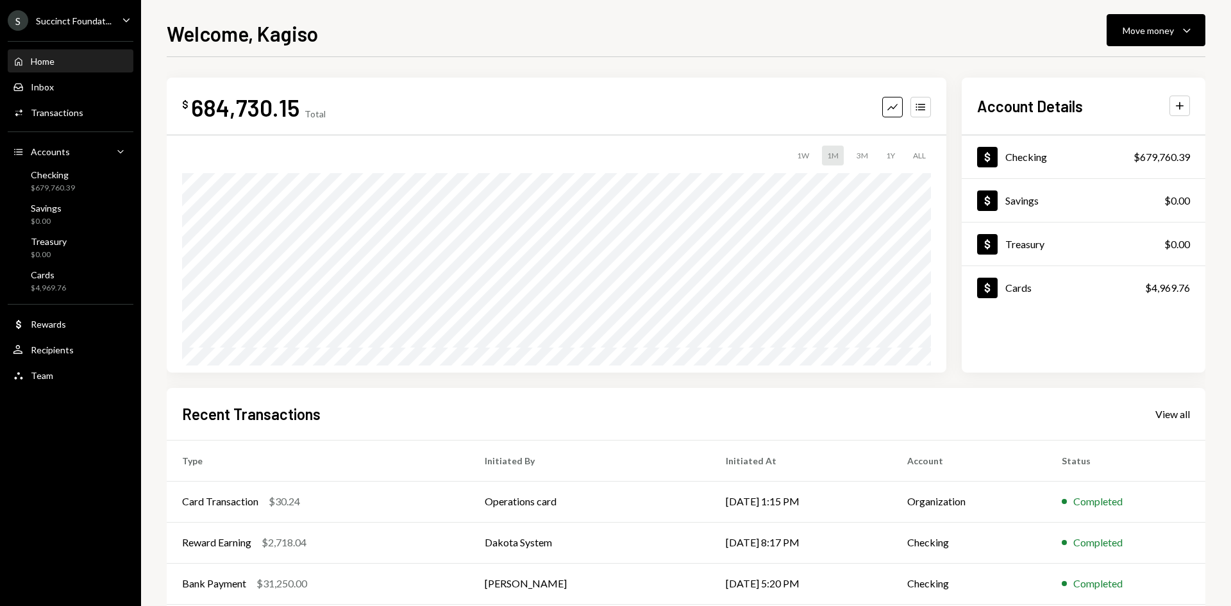 The image size is (1231, 606). Describe the element at coordinates (590, 460) in the screenshot. I see `th: Initiated By` at that location.